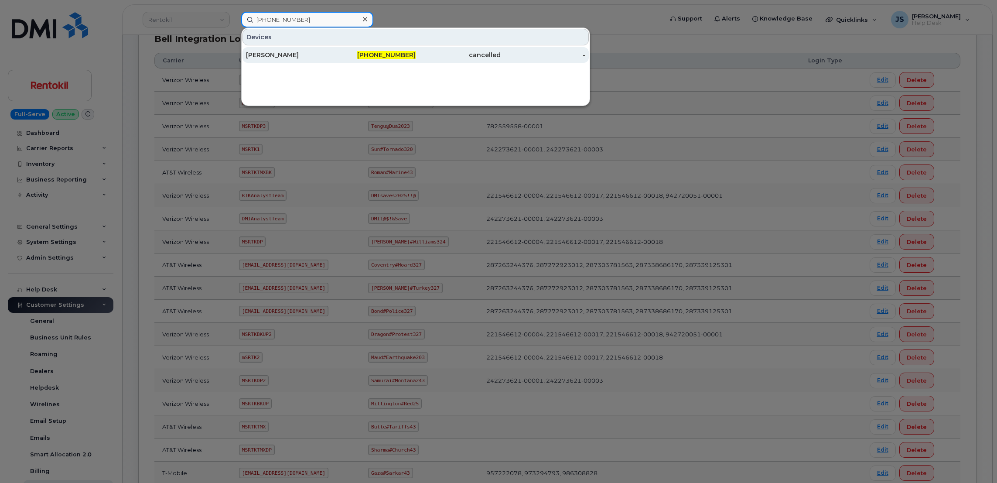 The width and height of the screenshot is (997, 483). Describe the element at coordinates (458, 55) in the screenshot. I see `div: cancelled` at that location.